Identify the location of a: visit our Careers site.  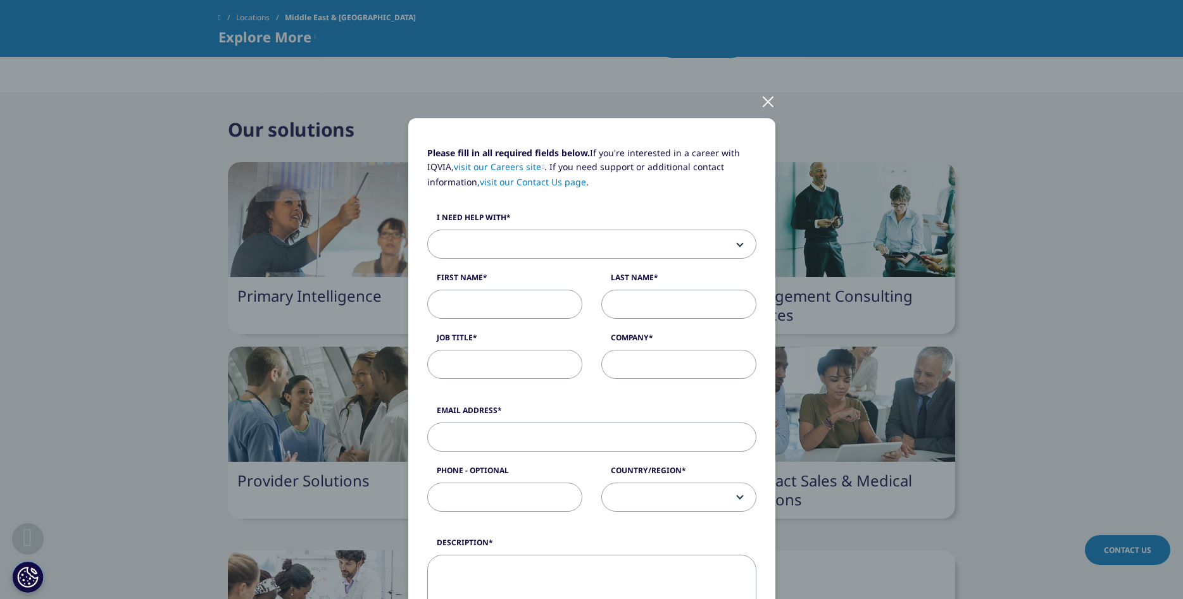
(499, 166).